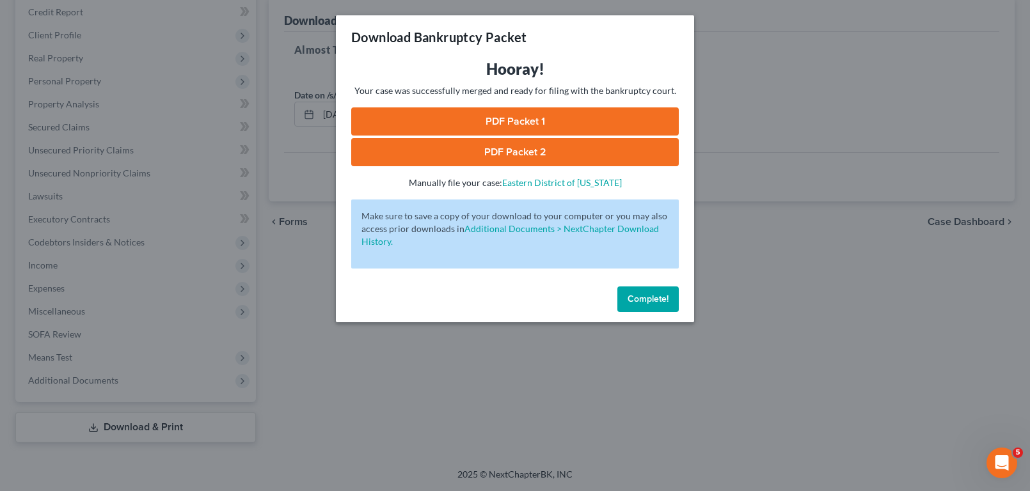 The height and width of the screenshot is (491, 1030). What do you see at coordinates (515, 183) in the screenshot?
I see `p: Manually file your case:` at bounding box center [515, 183].